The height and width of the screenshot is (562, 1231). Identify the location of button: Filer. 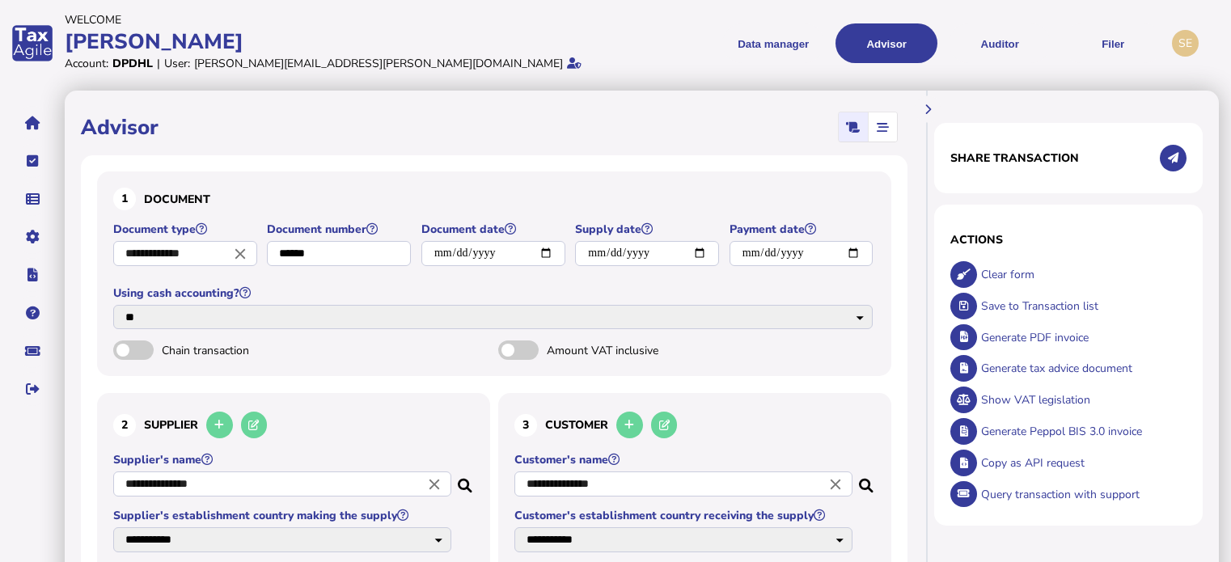
(1113, 43).